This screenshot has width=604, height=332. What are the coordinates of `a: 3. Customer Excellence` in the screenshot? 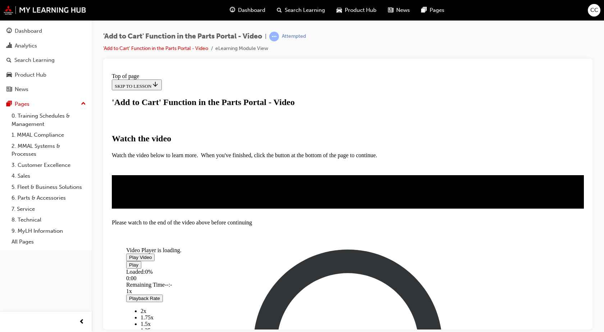 It's located at (49, 165).